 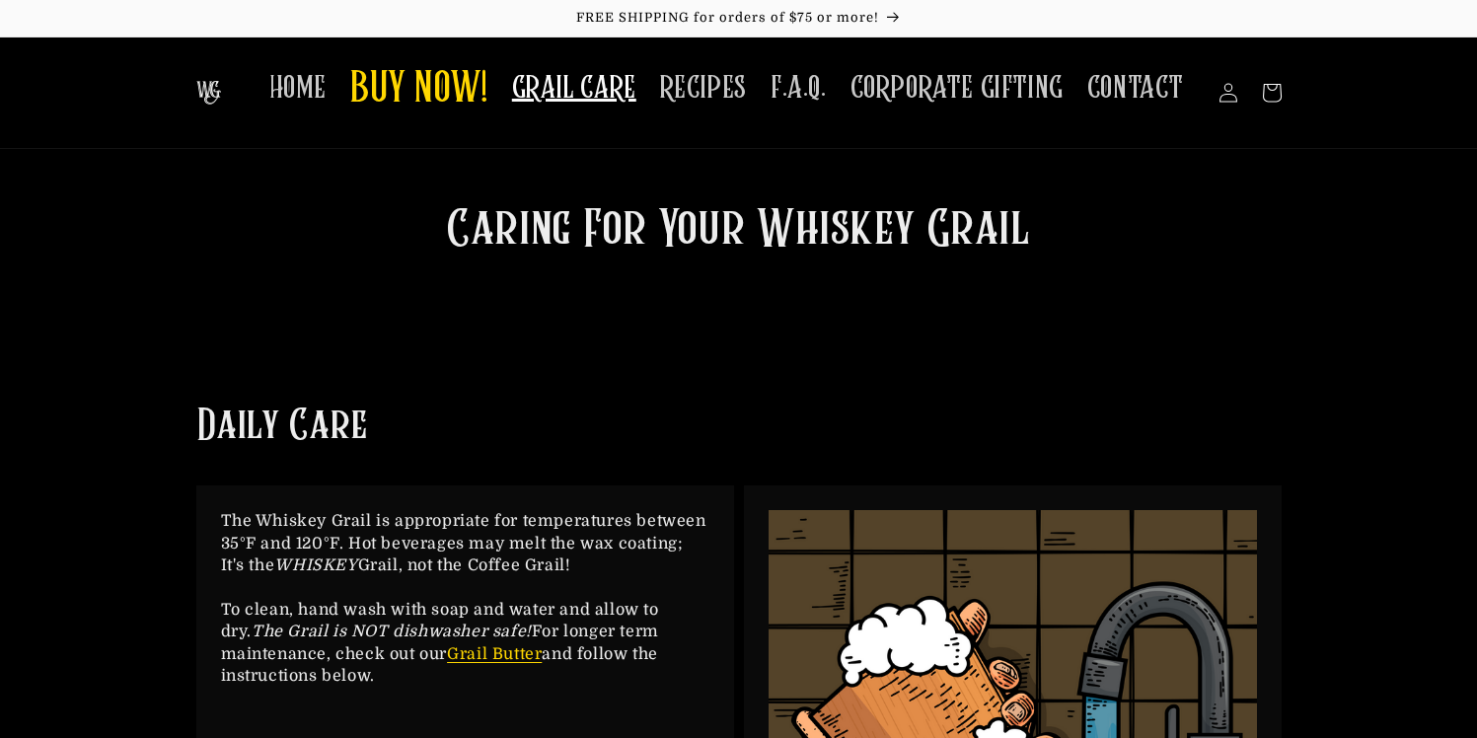 What do you see at coordinates (208, 93) in the screenshot?
I see `img: The Whiskey Grail` at bounding box center [208, 93].